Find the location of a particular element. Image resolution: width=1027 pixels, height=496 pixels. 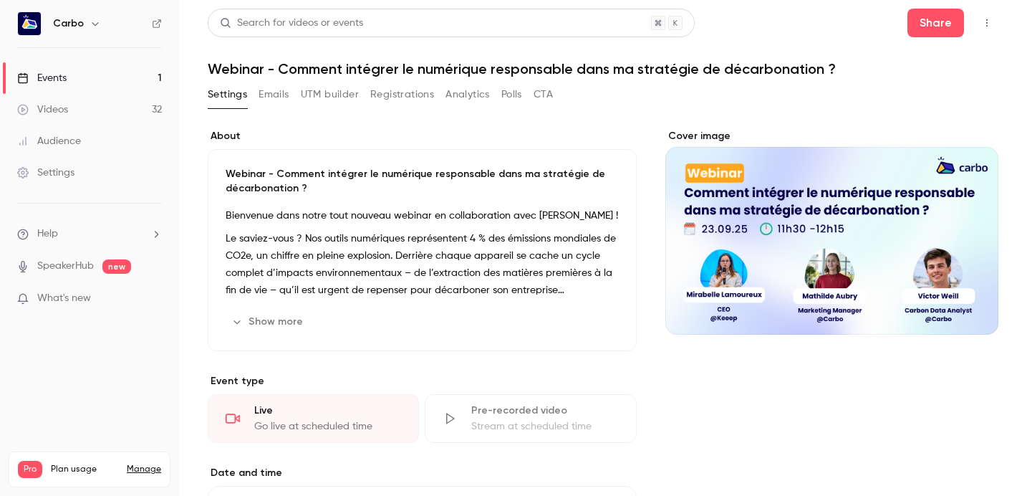

label: Cover image is located at coordinates (832, 136).